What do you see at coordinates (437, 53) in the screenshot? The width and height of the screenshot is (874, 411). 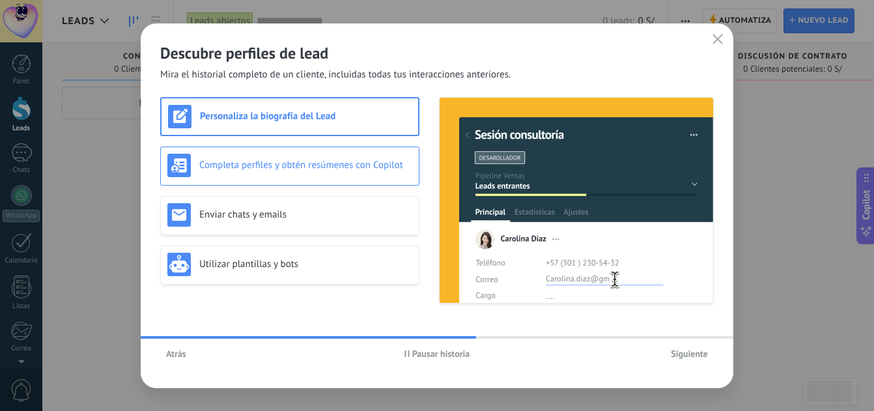 I see `h2: Descubre perfiles de lead` at bounding box center [437, 53].